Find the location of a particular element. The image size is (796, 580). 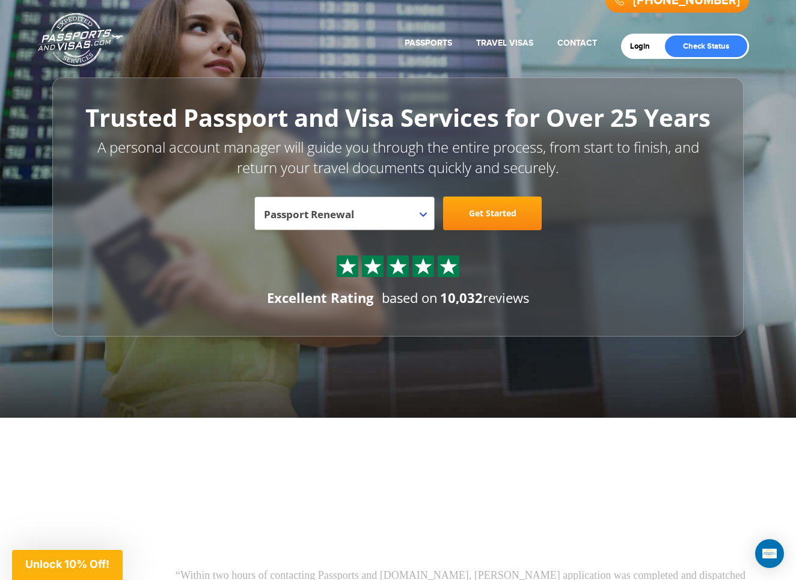

a: Login is located at coordinates (643, 46).